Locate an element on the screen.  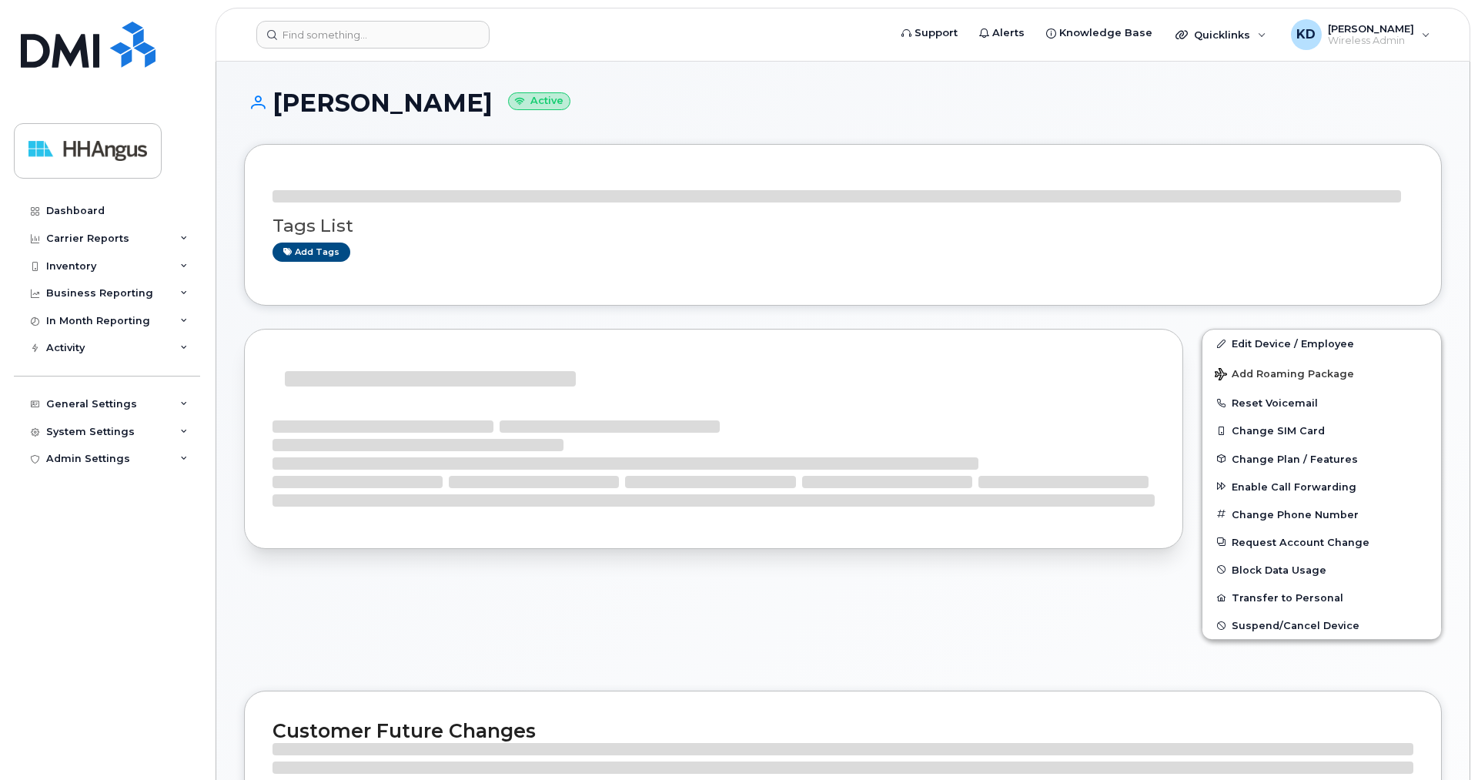
button: Transfer to Personal is located at coordinates (1322, 597).